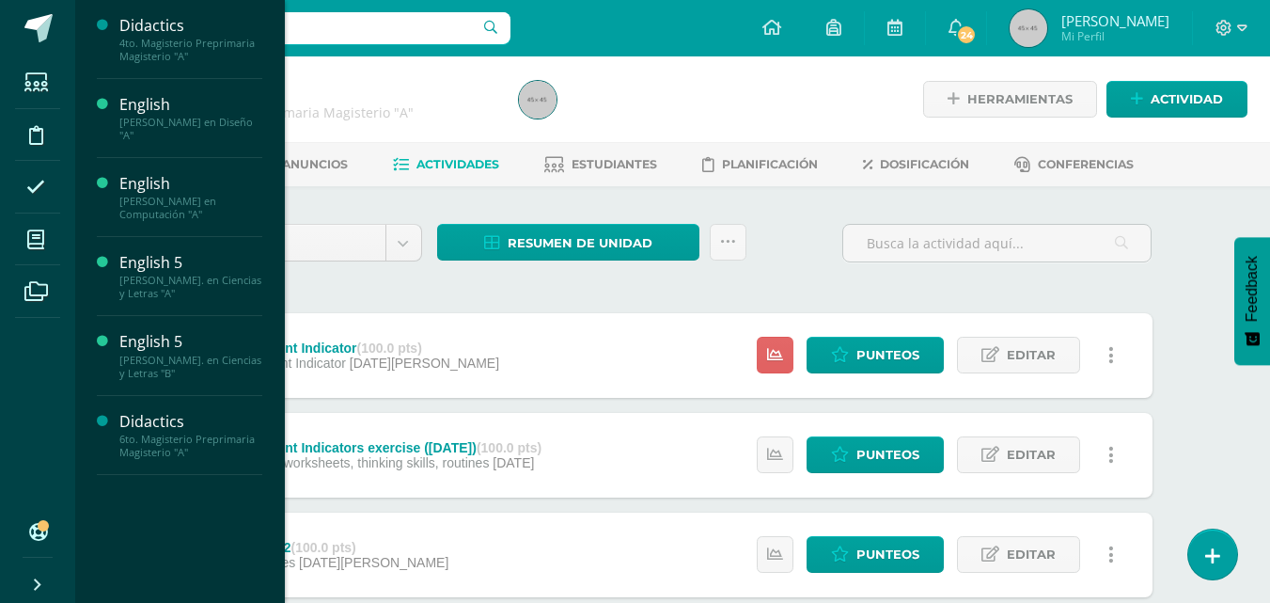 The image size is (1270, 603). I want to click on button: Feedback - Mostrar encuesta, so click(1252, 301).